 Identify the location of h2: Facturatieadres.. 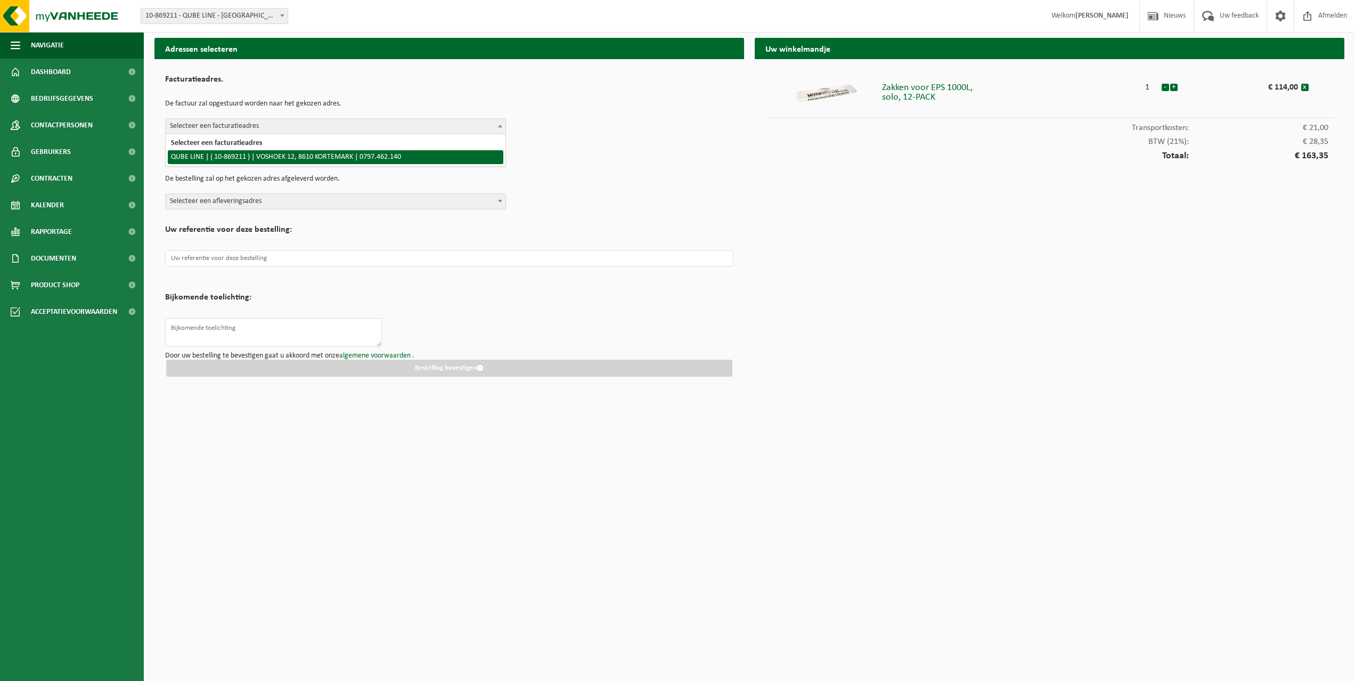
(449, 82).